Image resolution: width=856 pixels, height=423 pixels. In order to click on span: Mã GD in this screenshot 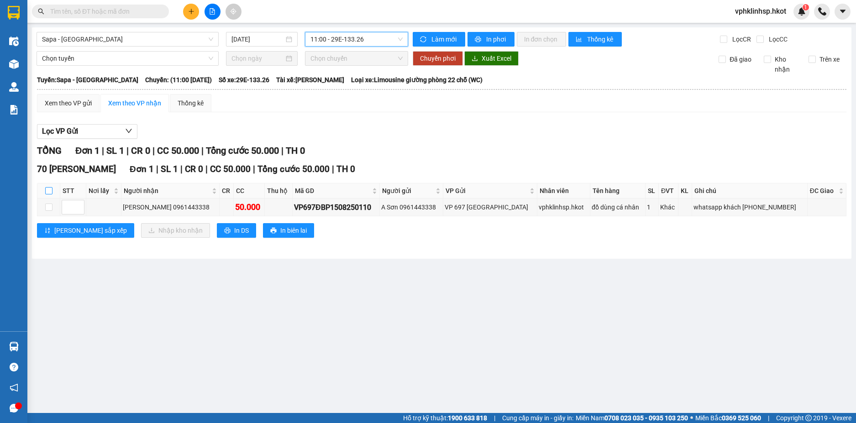, I will do `click(332, 191)`.